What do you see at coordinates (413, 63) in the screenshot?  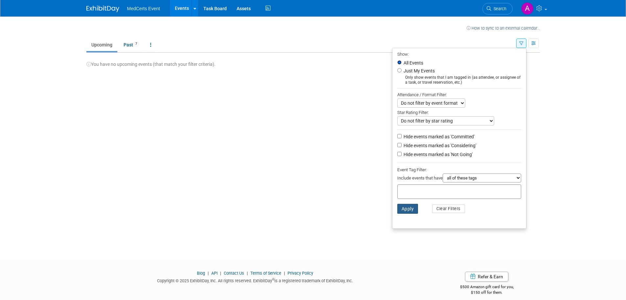 I see `label: All Events` at bounding box center [413, 63].